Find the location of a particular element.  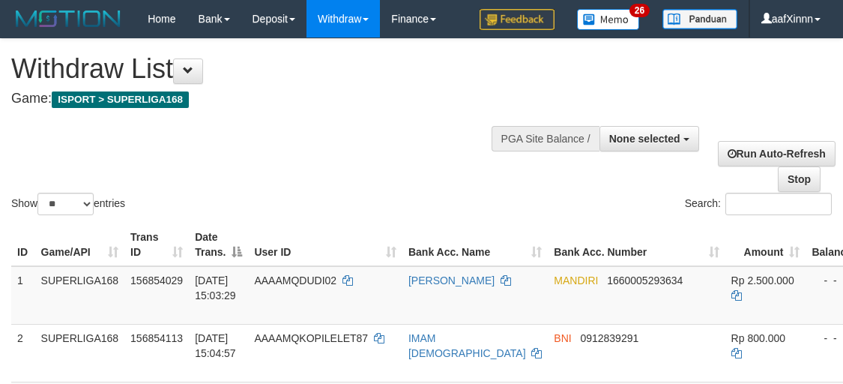

span: 26 is located at coordinates (639, 10).